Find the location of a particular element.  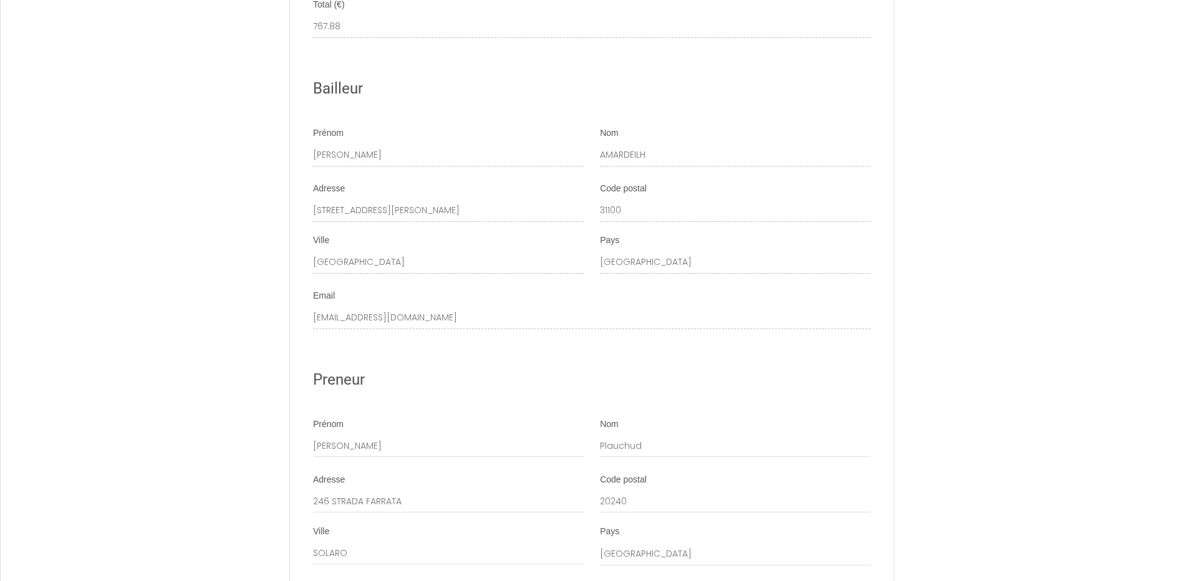

h2: Bailleur is located at coordinates (592, 89).